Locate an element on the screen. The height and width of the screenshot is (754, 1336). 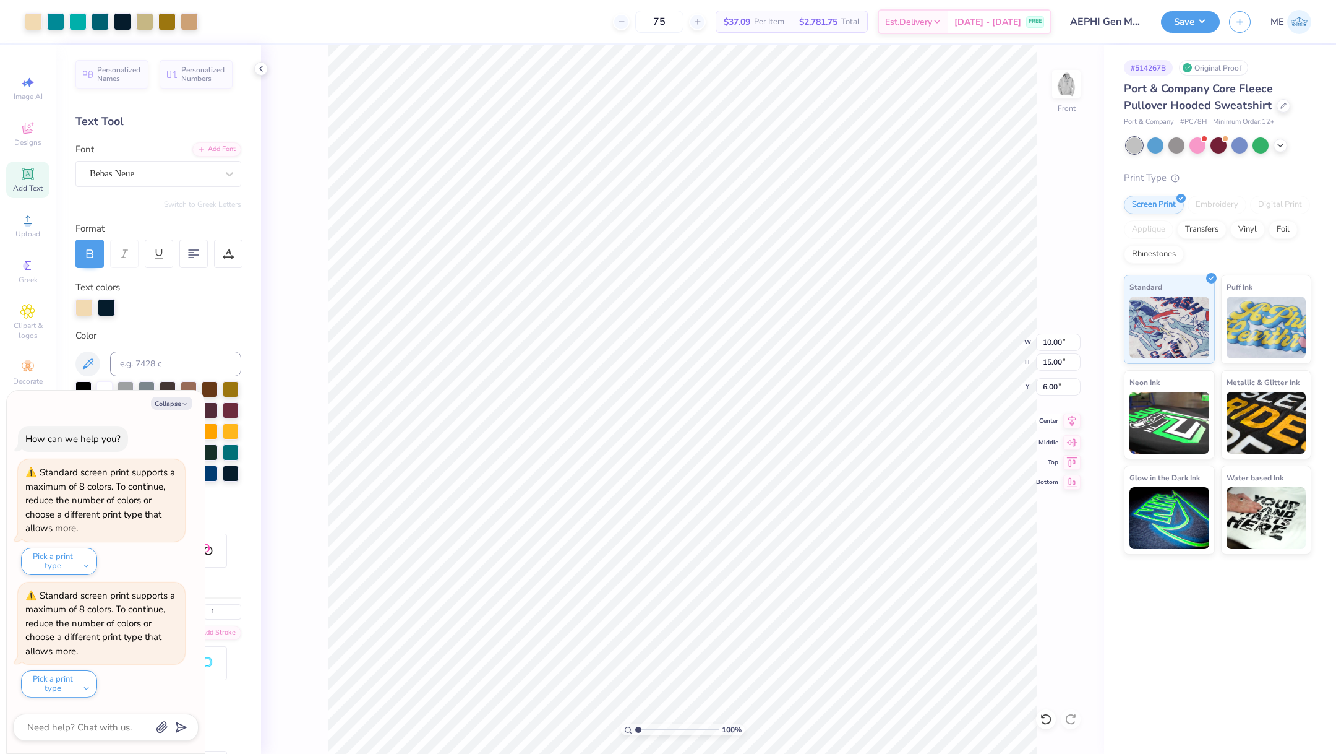
div: Color is located at coordinates (158, 335).